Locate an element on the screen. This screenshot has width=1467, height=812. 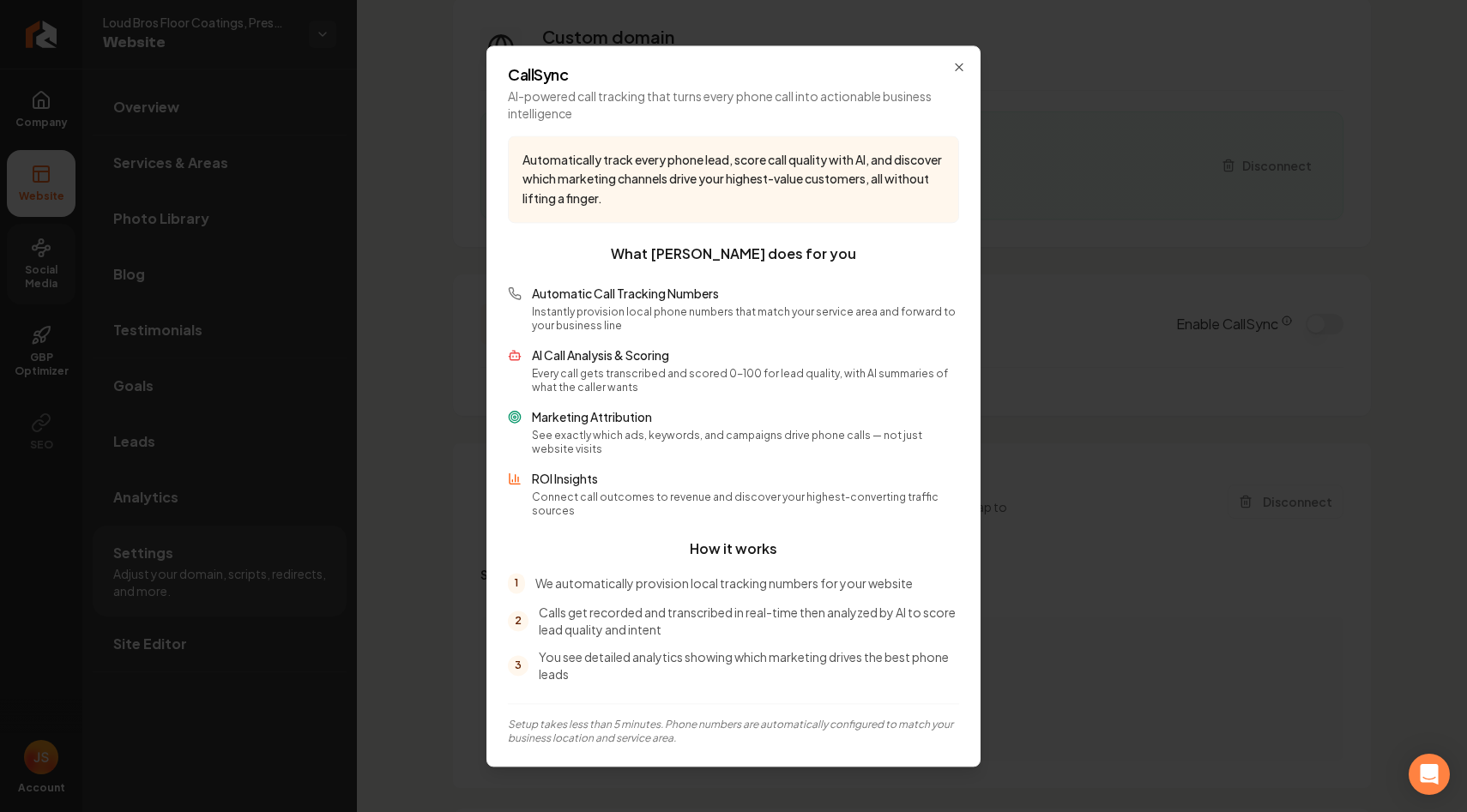
p: Every call gets transcribed and scored 0-100 for lead quality, with AI summaries of what the call... is located at coordinates (745, 381).